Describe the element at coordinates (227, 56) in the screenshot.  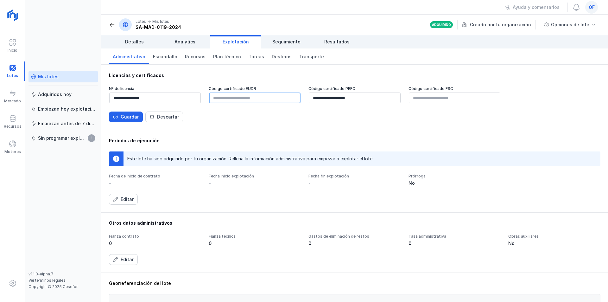
I see `a: Plan técnico` at that location.